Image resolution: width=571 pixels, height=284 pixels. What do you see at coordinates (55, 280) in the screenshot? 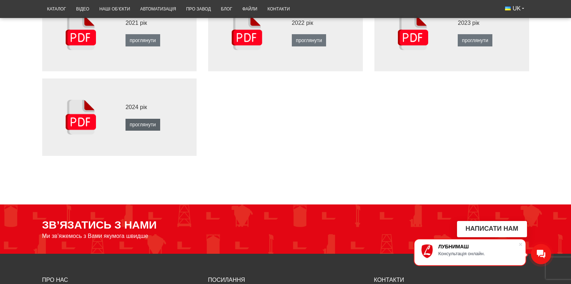
I see `span: Про нас` at bounding box center [55, 280].